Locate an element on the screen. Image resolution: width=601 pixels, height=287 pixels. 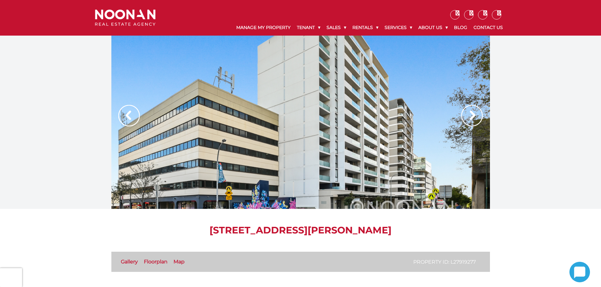
a: Blog is located at coordinates (460, 27).